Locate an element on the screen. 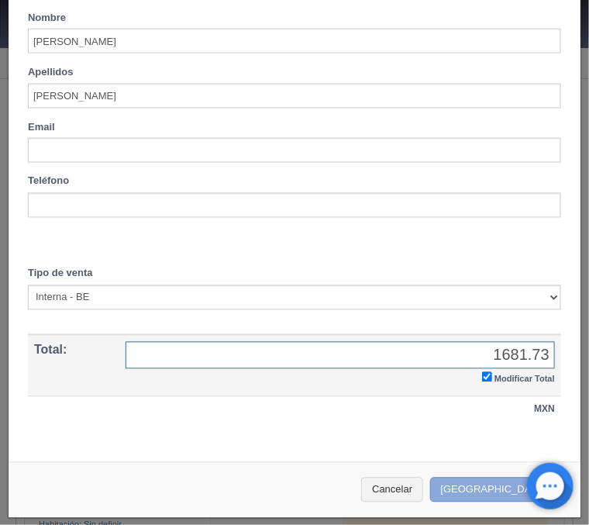 The image size is (589, 525). strong: MXN is located at coordinates (544, 409).